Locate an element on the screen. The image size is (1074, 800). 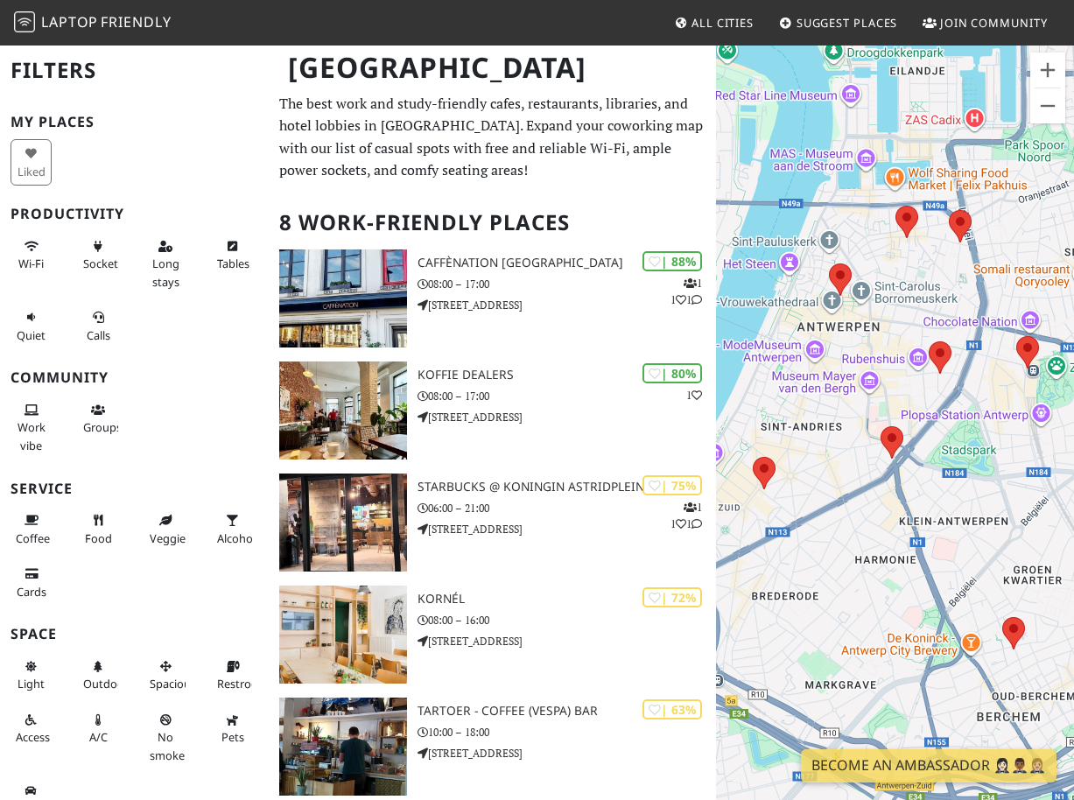
span: Natural light is located at coordinates (31, 684).